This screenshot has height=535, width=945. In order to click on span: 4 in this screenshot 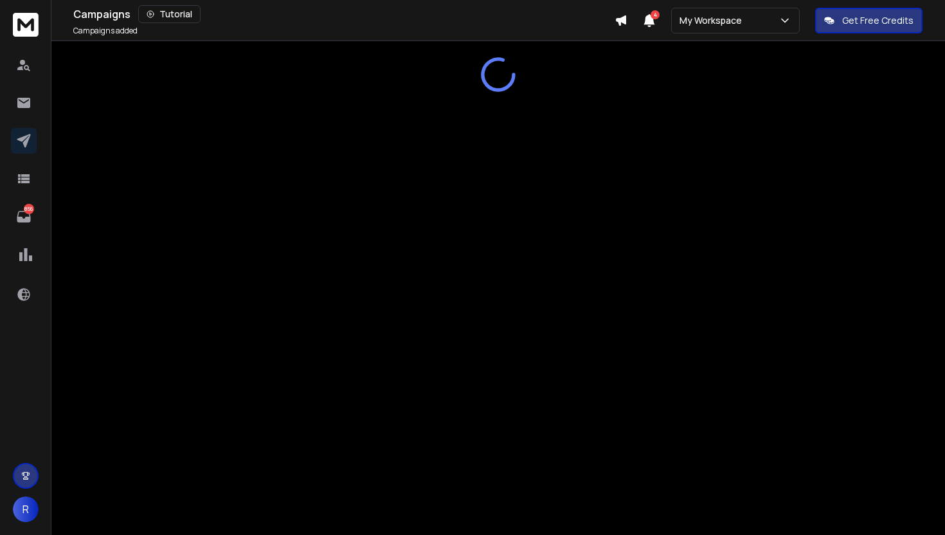, I will do `click(655, 15)`.